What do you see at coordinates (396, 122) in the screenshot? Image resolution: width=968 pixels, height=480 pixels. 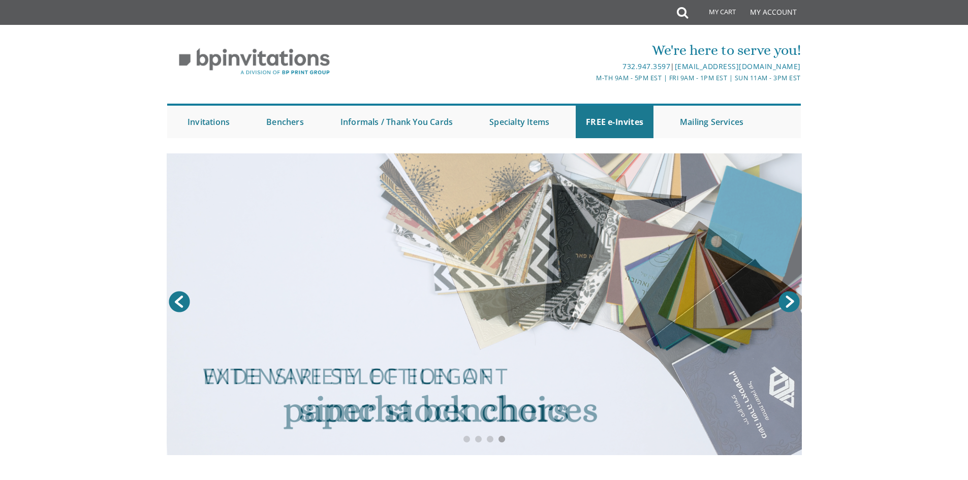 I see `a: Informals / Thank You Cards` at bounding box center [396, 122].